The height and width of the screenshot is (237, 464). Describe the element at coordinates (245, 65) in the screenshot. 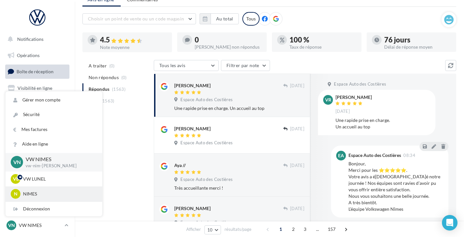

I see `button: Filtrer par note` at that location.